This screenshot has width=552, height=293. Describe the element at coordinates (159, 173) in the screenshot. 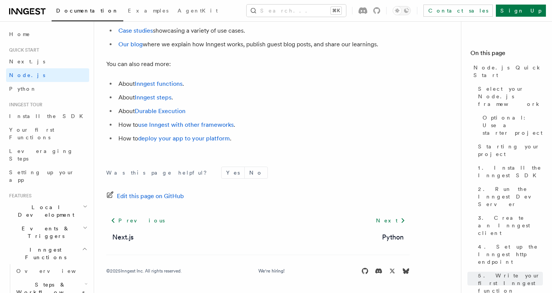

I see `p: Was this page helpful?` at that location.